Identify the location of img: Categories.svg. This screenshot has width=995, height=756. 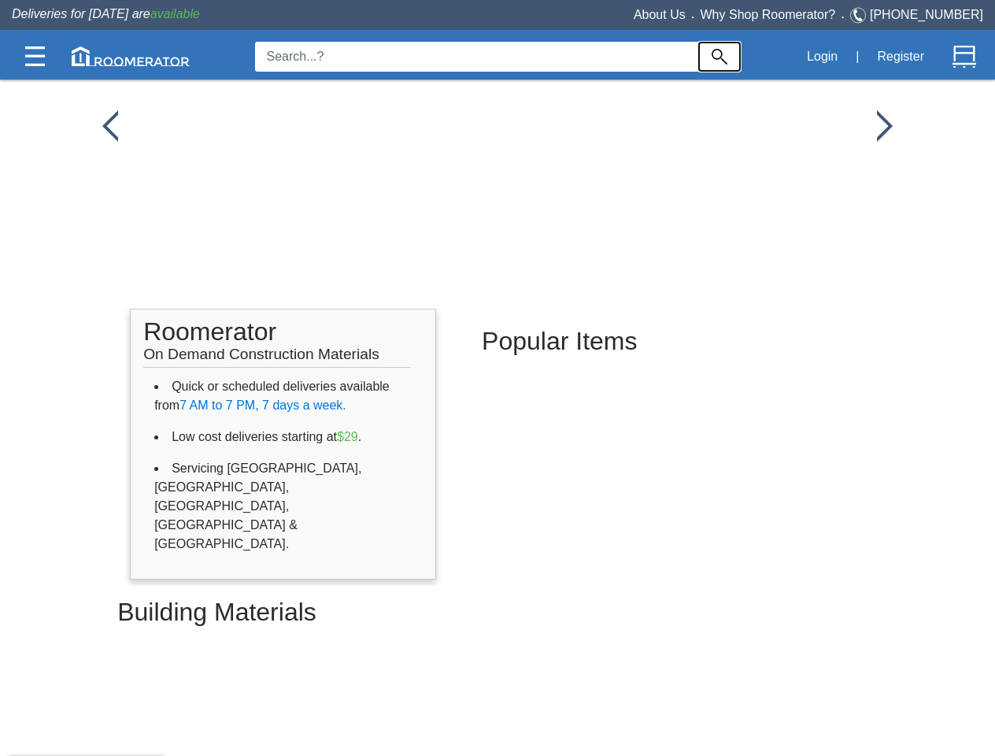
(35, 56).